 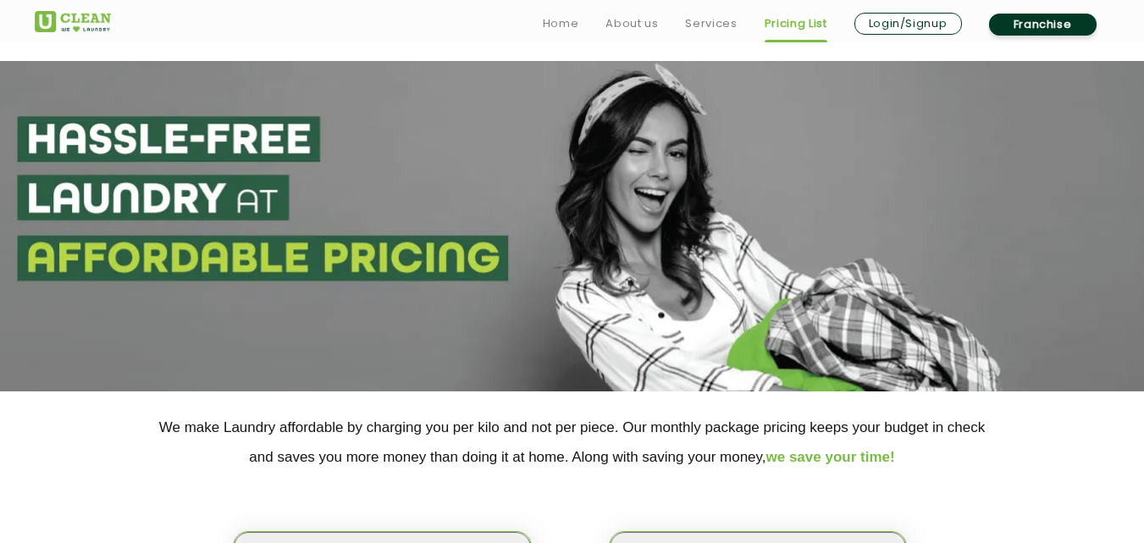 I want to click on img: UClean Laundry and Dry Cleaning, so click(x=73, y=21).